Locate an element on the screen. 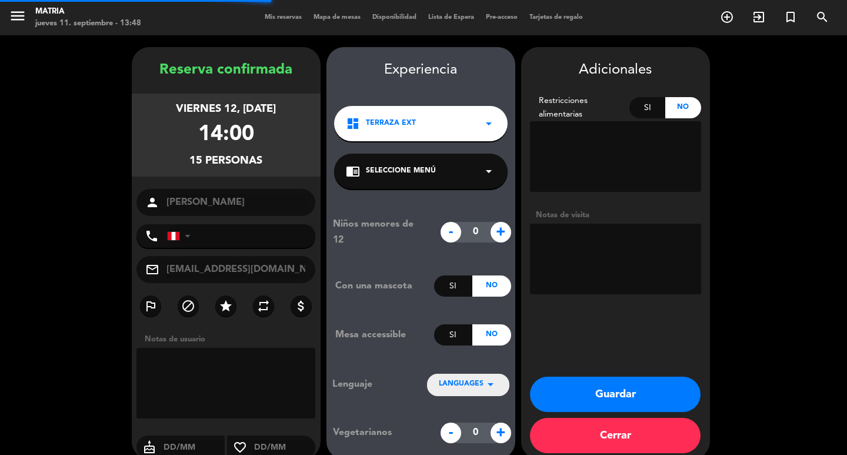  i: person is located at coordinates (152, 202).